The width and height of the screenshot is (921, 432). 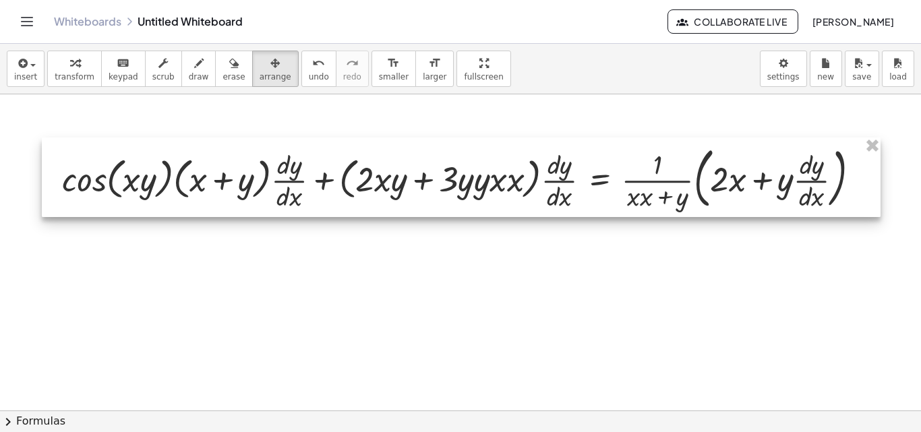 I want to click on button: settings, so click(x=783, y=69).